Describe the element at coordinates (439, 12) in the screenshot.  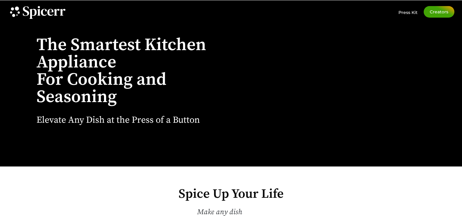
I see `span: Creators` at that location.